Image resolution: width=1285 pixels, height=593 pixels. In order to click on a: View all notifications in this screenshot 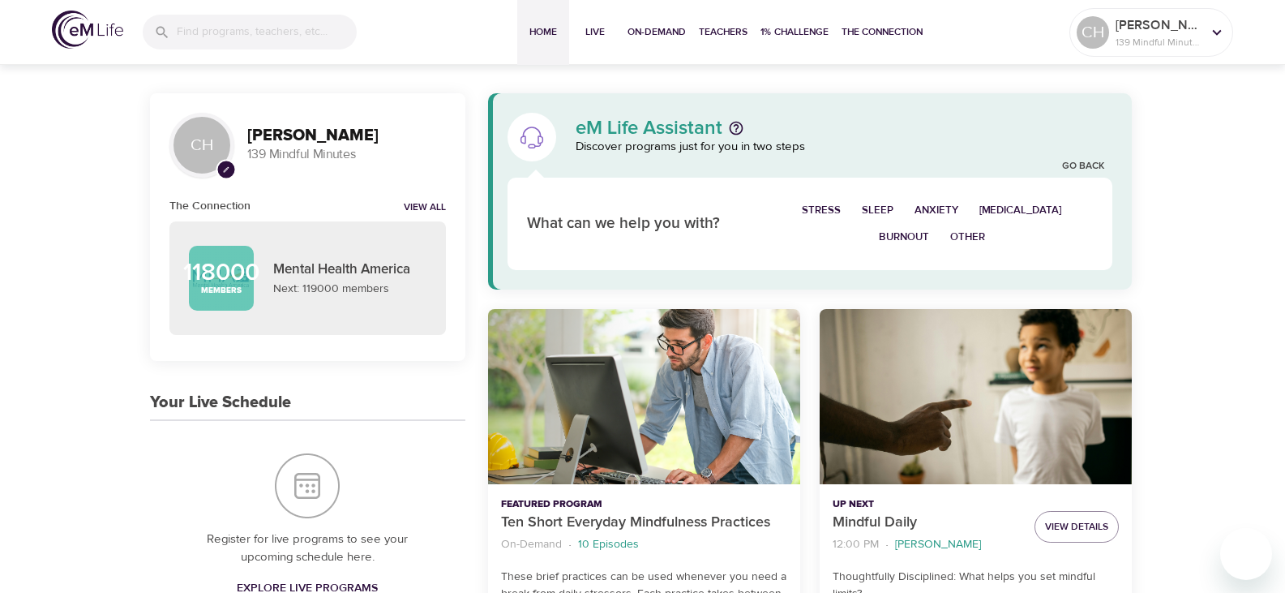, I will do `click(425, 208)`.